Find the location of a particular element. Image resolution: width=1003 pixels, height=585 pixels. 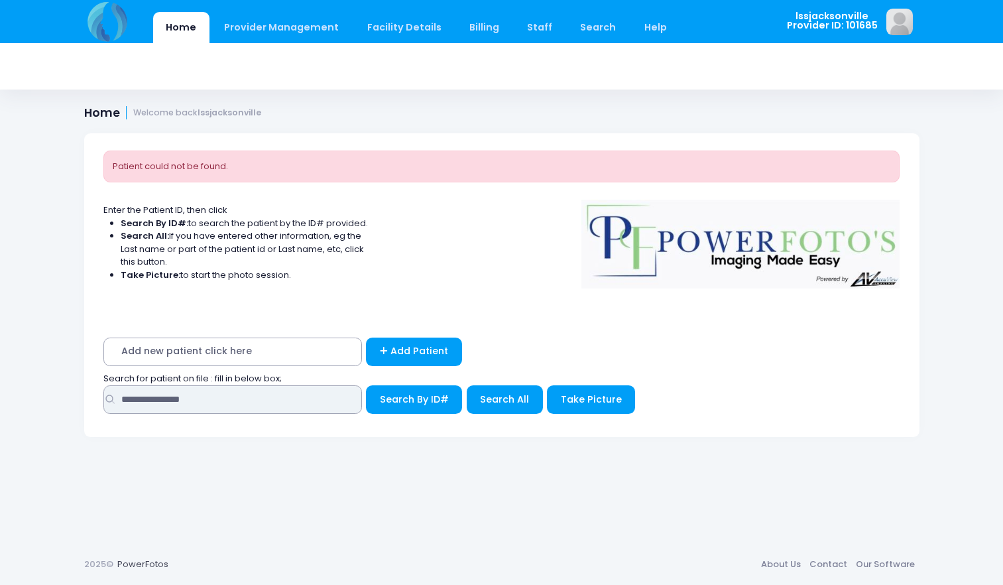

span: Search By ID# is located at coordinates (414, 399).